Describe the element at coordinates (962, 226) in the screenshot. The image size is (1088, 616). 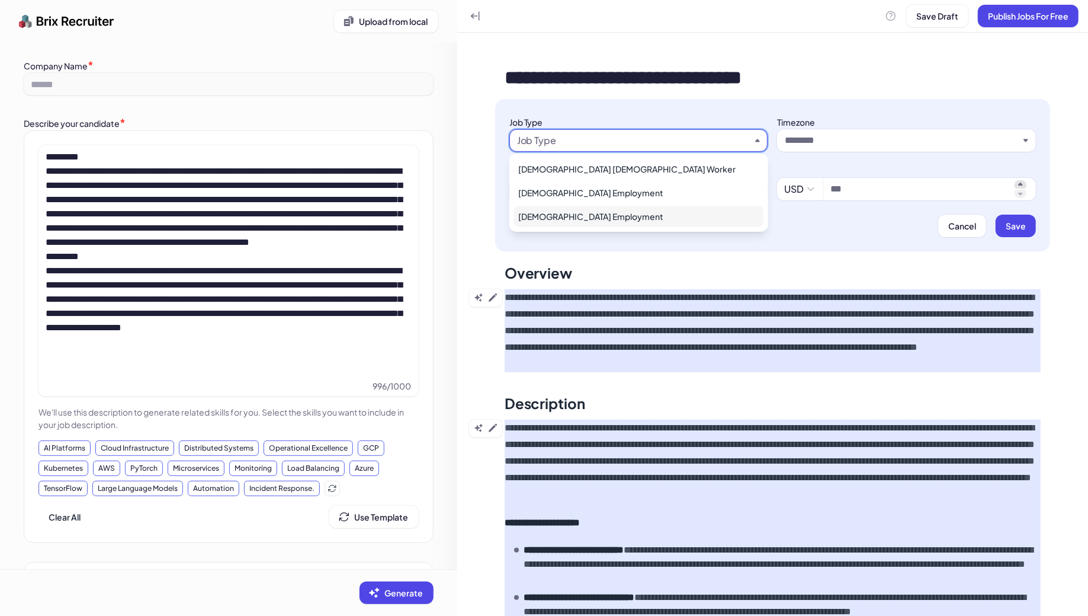
I see `span: Cancel` at that location.